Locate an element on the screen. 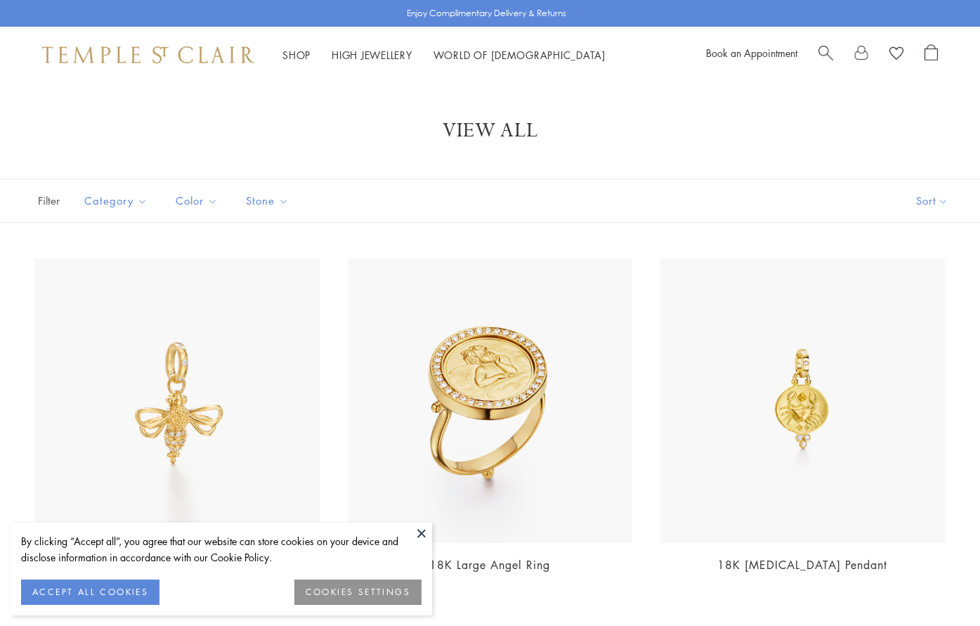  a: 18K Large Angel Ring is located at coordinates (490, 564).